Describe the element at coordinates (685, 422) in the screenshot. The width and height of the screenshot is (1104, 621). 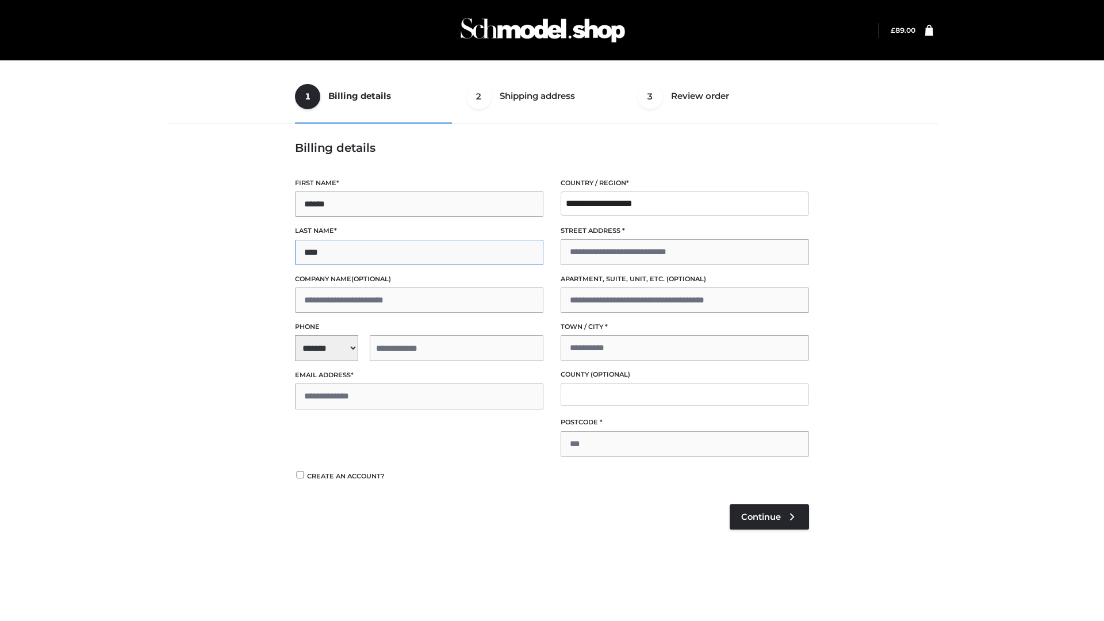
I see `label: Postcode` at that location.